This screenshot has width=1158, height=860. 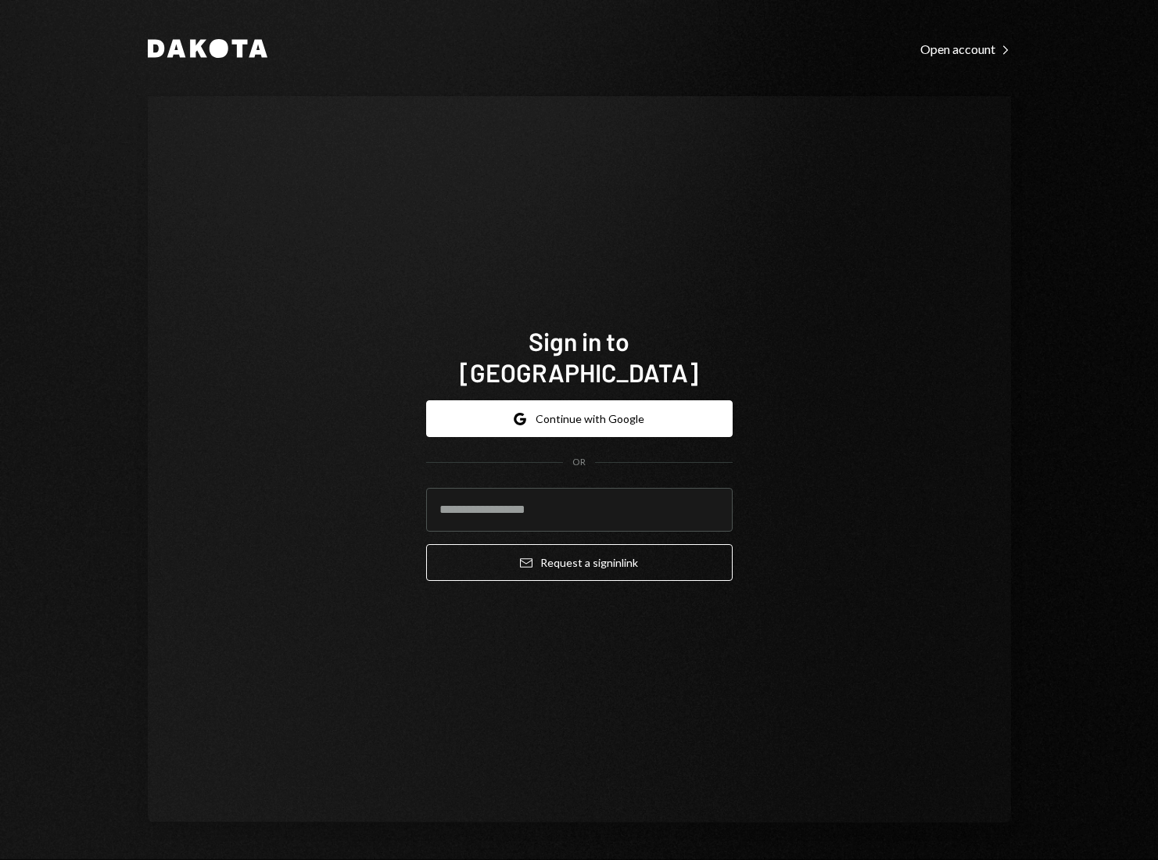 What do you see at coordinates (965, 49) in the screenshot?
I see `div: Open account` at bounding box center [965, 49].